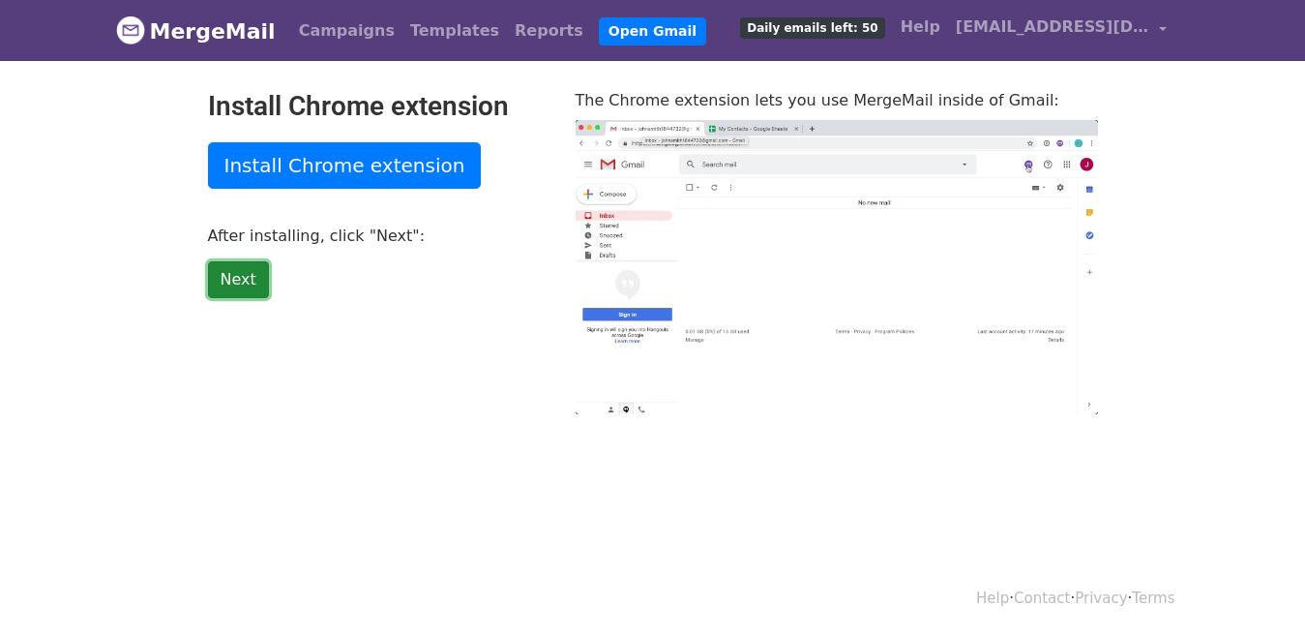 The width and height of the screenshot is (1305, 636). I want to click on p: After installing, click "Next":, so click(377, 235).